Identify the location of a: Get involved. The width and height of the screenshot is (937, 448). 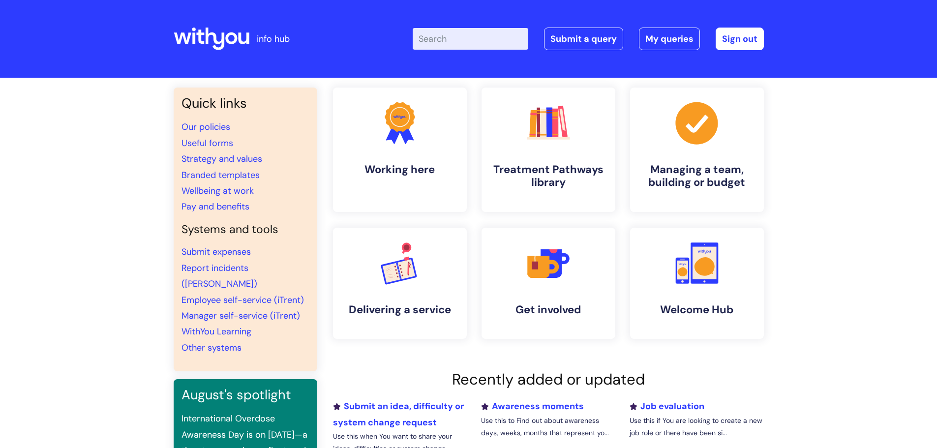
(549, 283).